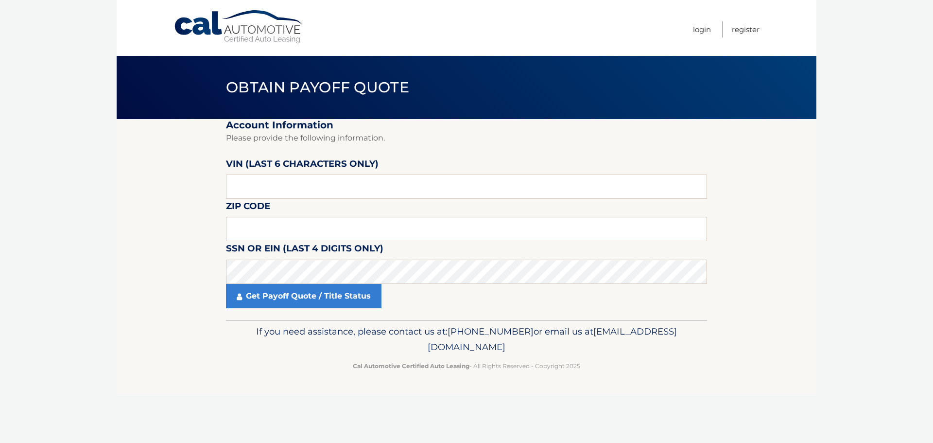 The image size is (933, 443). I want to click on a: Get Payoff Quote / Title Status, so click(304, 296).